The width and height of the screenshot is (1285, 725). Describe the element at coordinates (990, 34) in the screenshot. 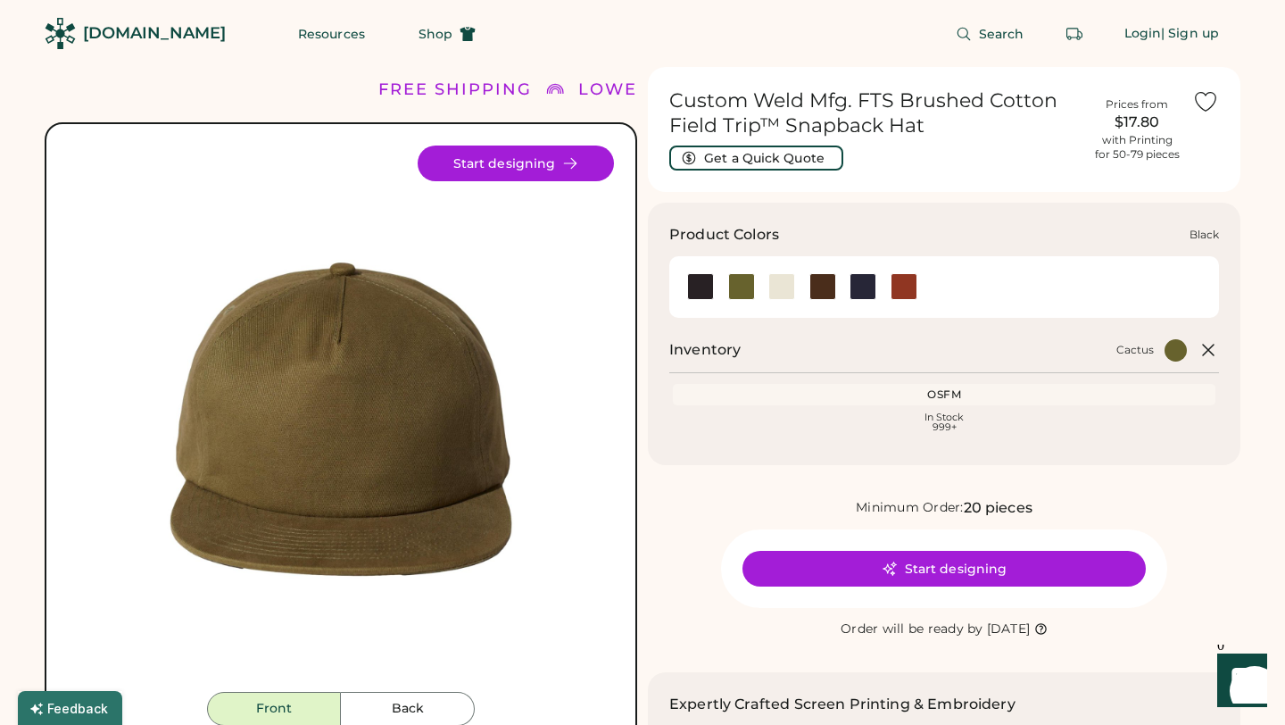

I see `button: Search` at that location.